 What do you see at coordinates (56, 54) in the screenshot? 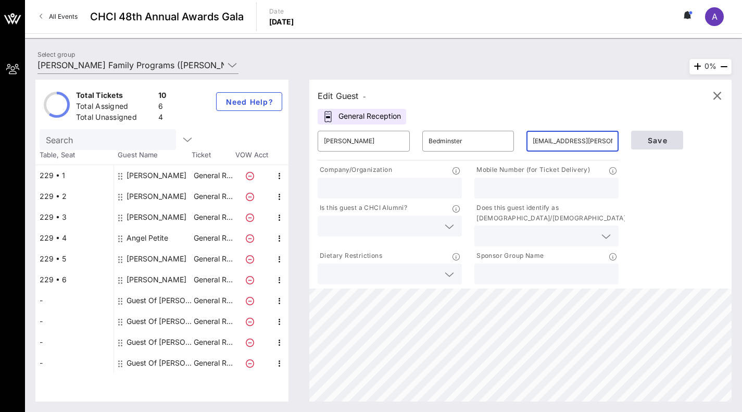
I see `label: Select group` at bounding box center [56, 54].